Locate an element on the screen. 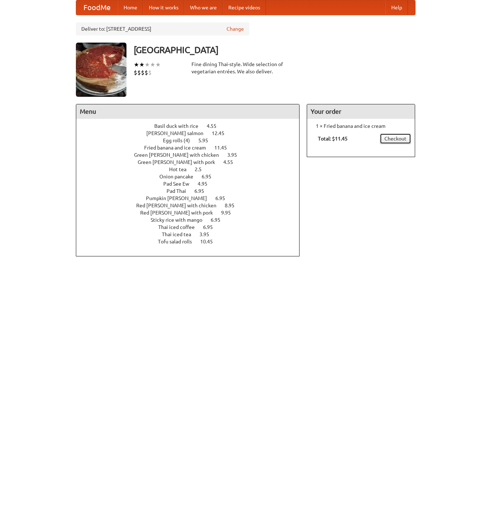 The width and height of the screenshot is (491, 511). span: 10.45 is located at coordinates (210, 242).